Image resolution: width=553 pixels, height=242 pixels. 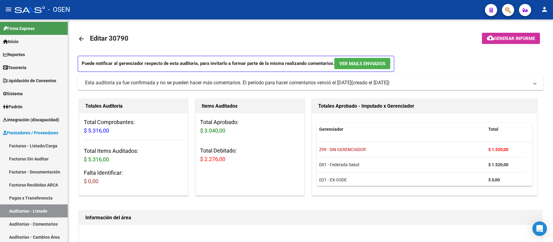 What do you see at coordinates (490, 38) in the screenshot?
I see `mat-icon: cloud_download` at bounding box center [490, 38].